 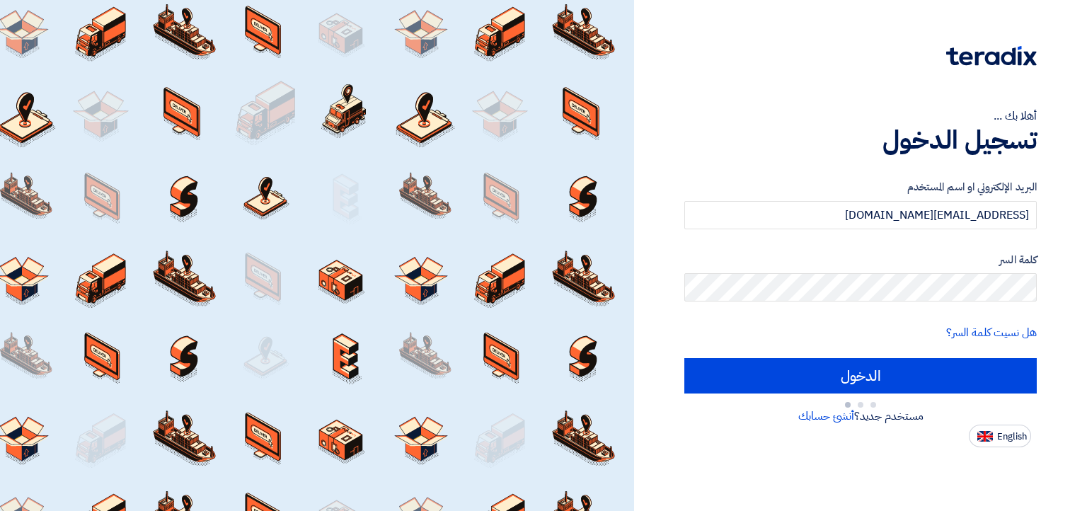 What do you see at coordinates (860, 376) in the screenshot?
I see `input: الدخول` at bounding box center [860, 376].